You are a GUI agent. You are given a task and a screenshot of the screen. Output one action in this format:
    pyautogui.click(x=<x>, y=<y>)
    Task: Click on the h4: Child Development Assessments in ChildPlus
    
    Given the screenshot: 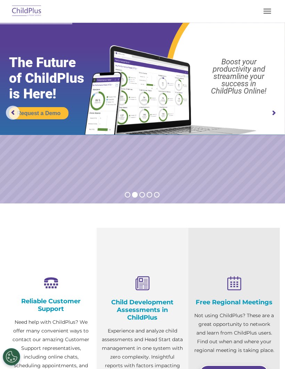 What is the action you would take?
    pyautogui.click(x=142, y=310)
    